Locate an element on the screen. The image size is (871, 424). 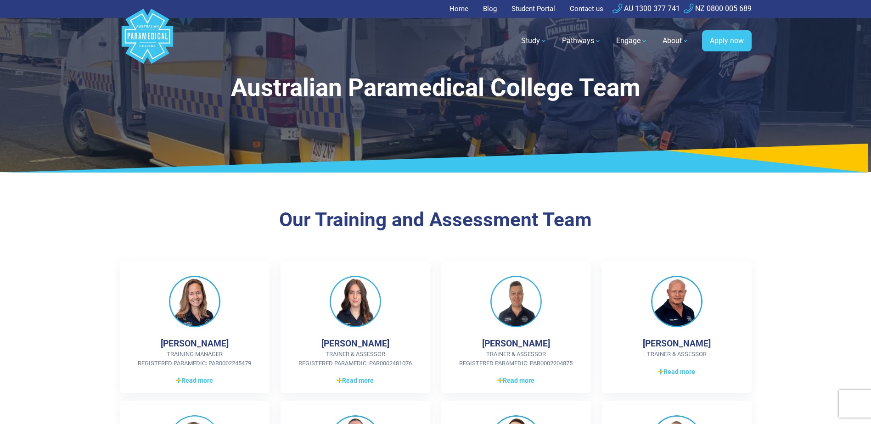
span: Trainer & Assessor Registered Paramedic: PAR0002481076 is located at coordinates (355, 359).